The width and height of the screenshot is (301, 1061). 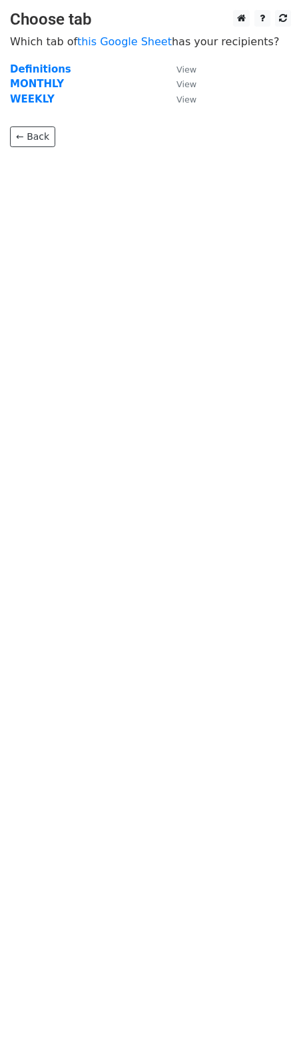 What do you see at coordinates (150, 41) in the screenshot?
I see `p: Which tab of has your recipients?` at bounding box center [150, 41].